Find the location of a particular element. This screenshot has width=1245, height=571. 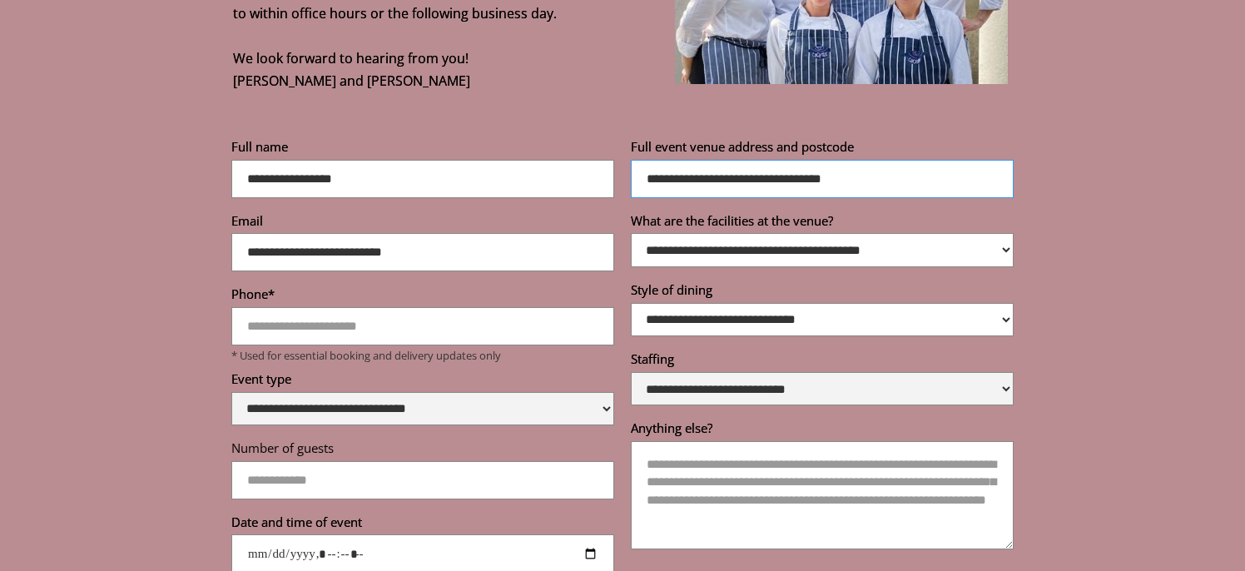

label: Anything else? is located at coordinates (822, 430).